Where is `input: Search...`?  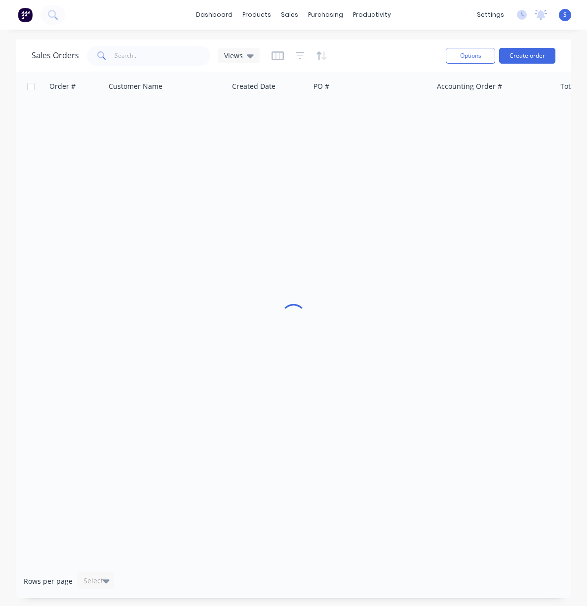
input: Search... is located at coordinates (162, 56).